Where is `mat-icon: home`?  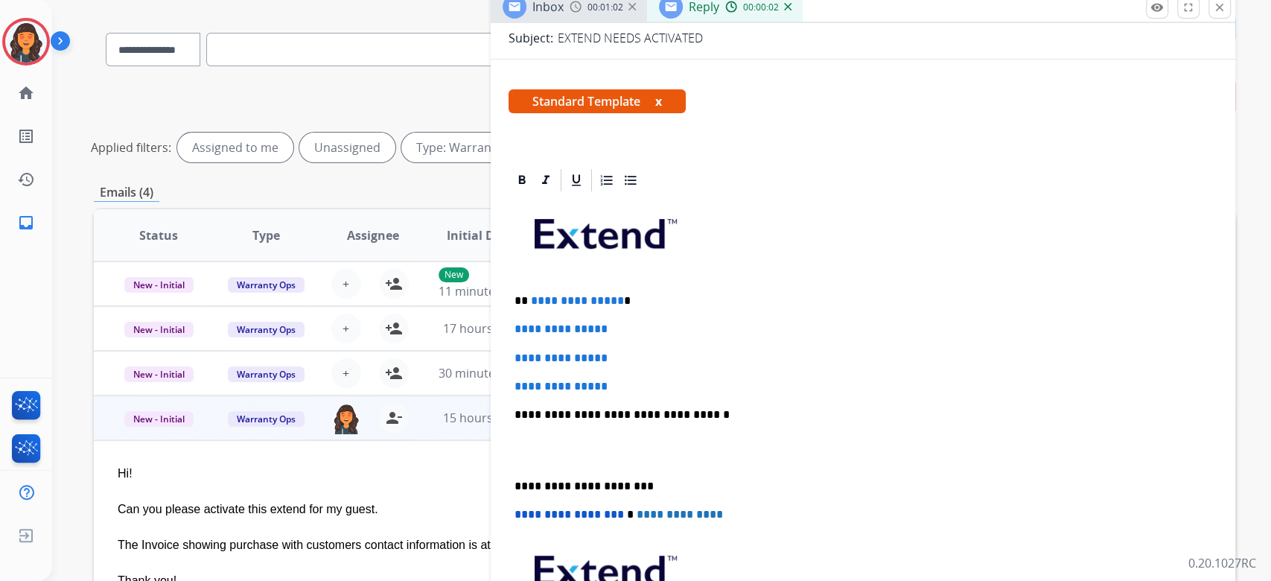 mat-icon: home is located at coordinates (26, 93).